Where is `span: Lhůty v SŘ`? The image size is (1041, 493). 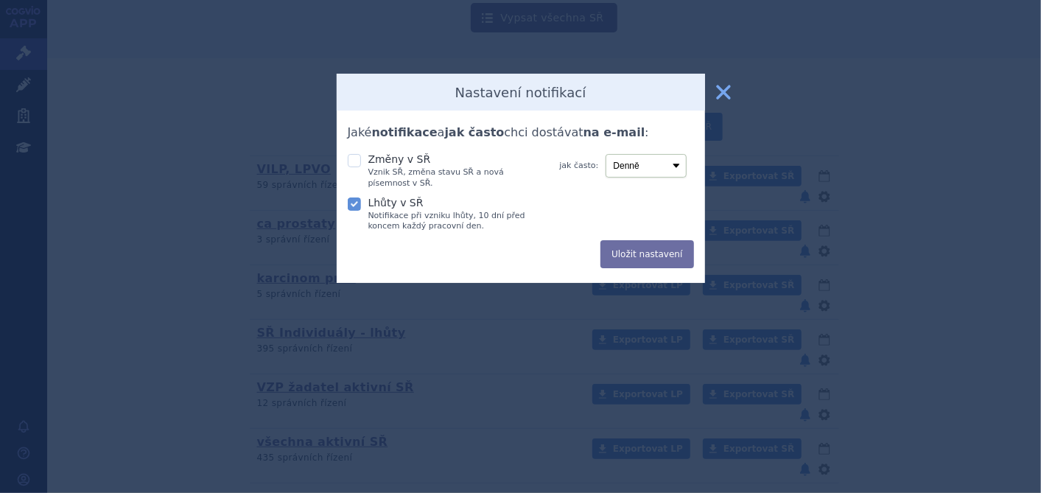 span: Lhůty v SŘ is located at coordinates (396, 203).